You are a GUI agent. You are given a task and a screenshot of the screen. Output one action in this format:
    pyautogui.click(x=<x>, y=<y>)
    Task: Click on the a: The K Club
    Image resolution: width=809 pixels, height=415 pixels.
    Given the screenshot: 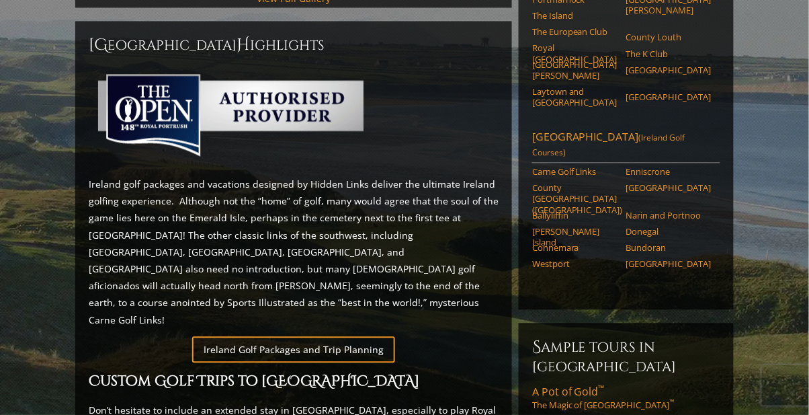 What is the action you would take?
    pyautogui.click(x=669, y=54)
    